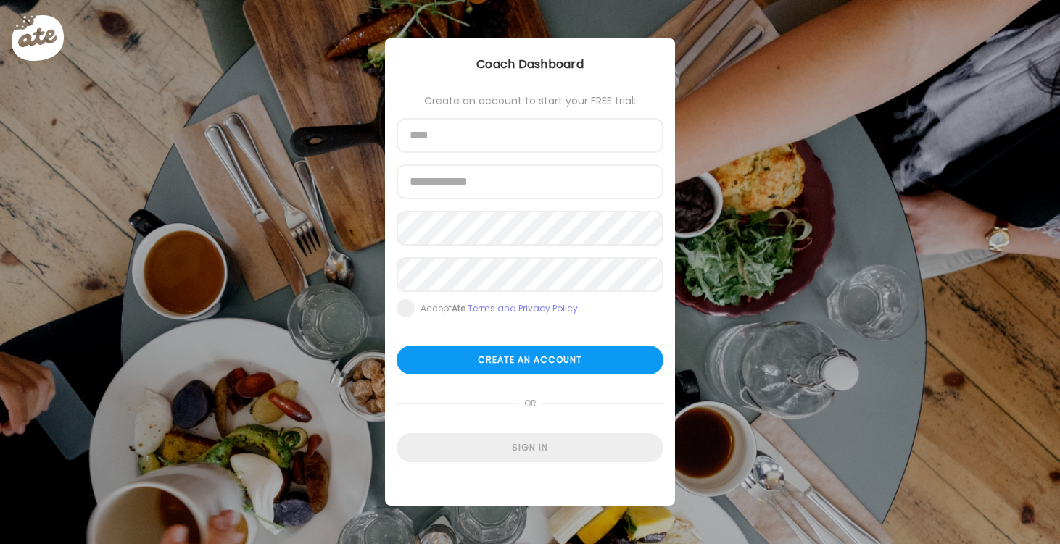 This screenshot has height=544, width=1060. What do you see at coordinates (530, 101) in the screenshot?
I see `div: Create an account to start your FREE trial:` at bounding box center [530, 101].